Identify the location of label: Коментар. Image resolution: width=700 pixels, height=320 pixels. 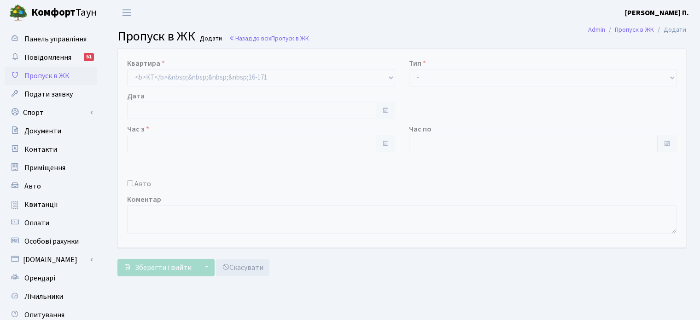
(144, 200).